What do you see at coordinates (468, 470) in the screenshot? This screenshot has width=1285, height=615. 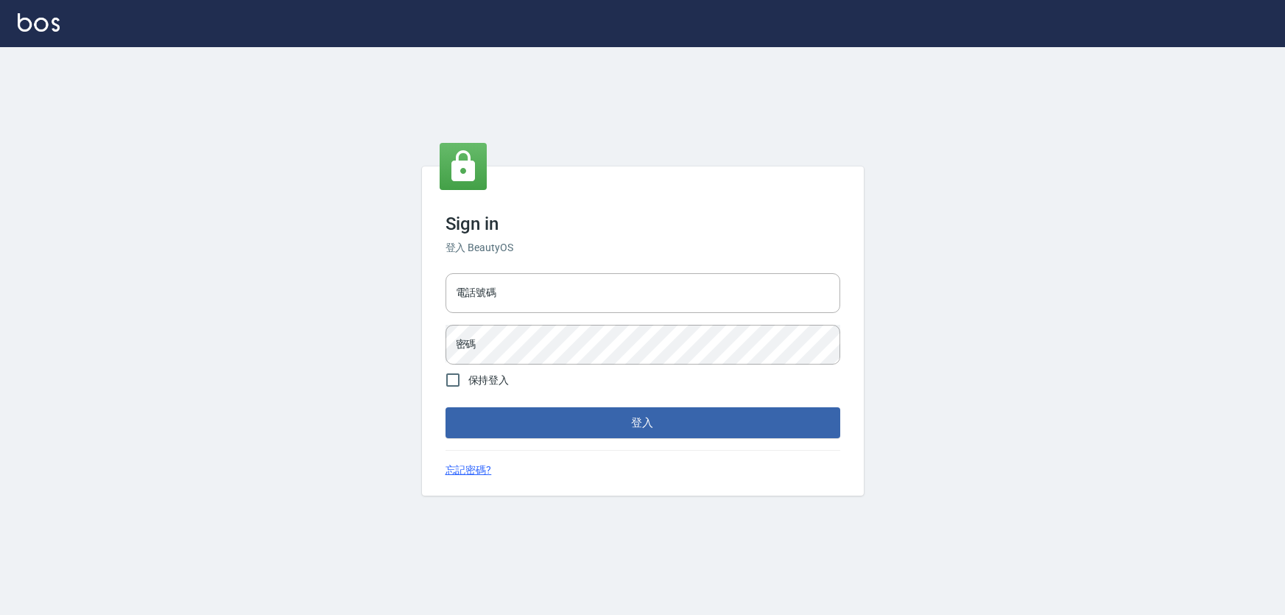 I see `a: 忘記密碼?` at bounding box center [468, 470].